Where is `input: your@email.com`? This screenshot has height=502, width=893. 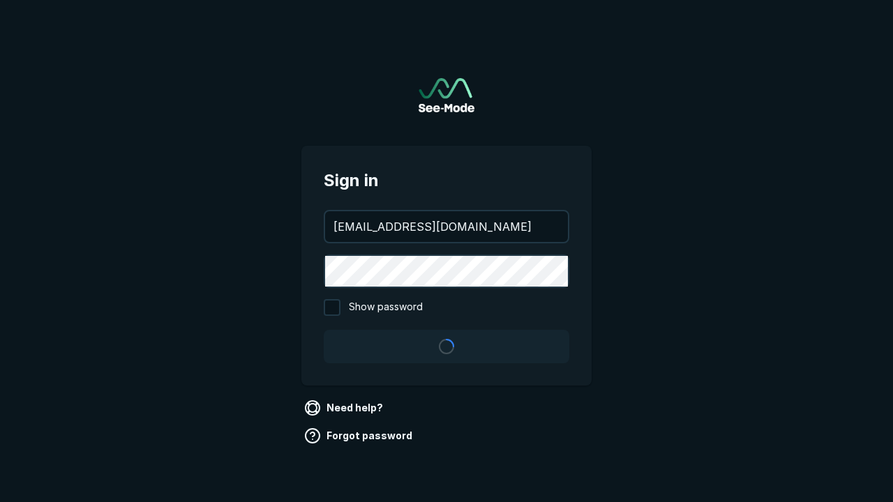 input: your@email.com is located at coordinates (447, 227).